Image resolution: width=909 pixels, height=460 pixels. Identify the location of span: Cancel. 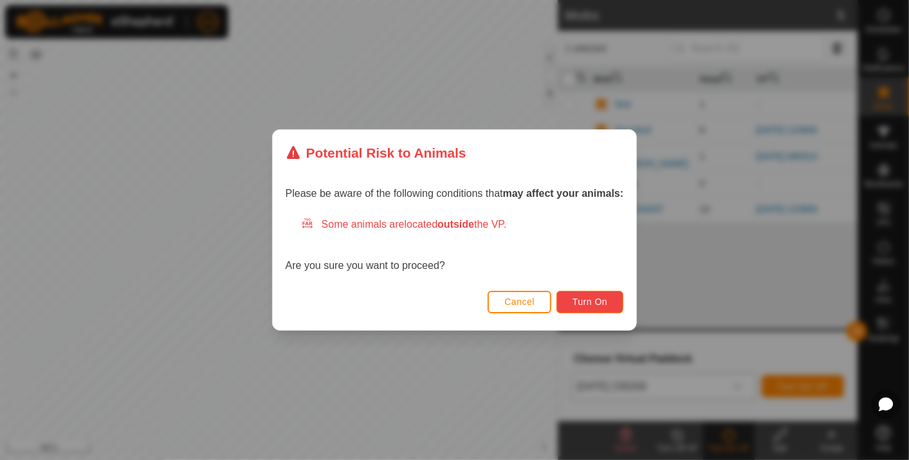
(519, 302).